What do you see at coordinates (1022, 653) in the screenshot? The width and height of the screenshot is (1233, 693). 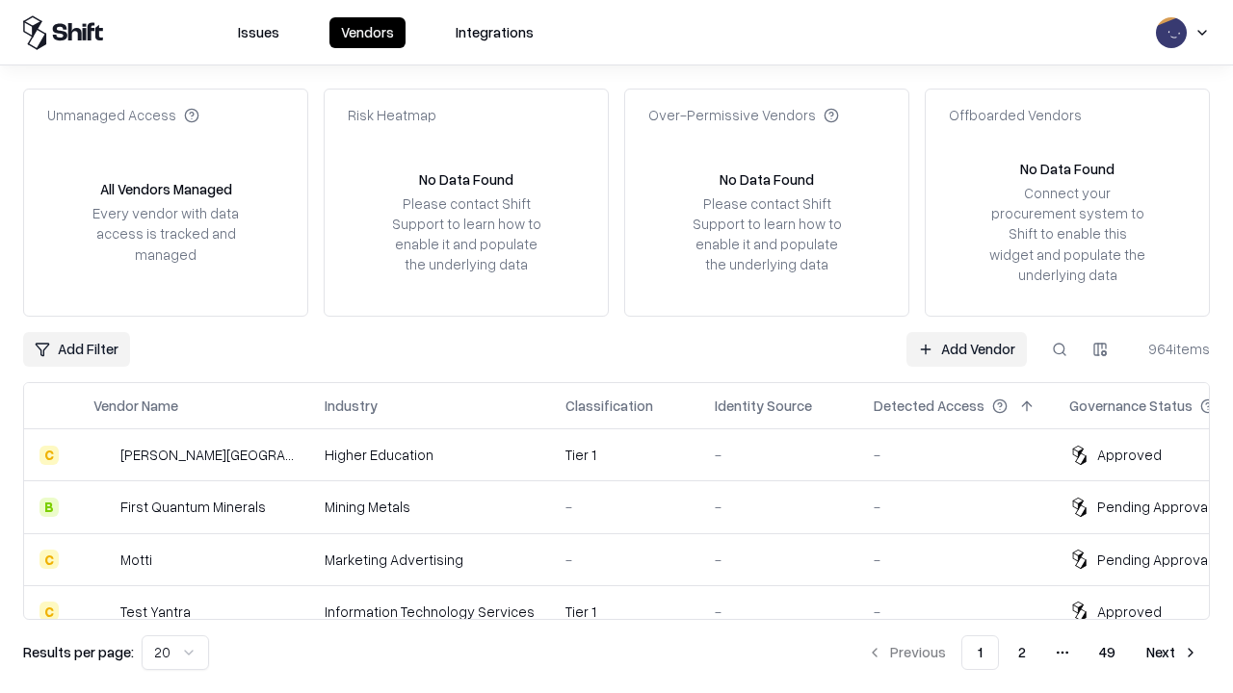 I see `button: 2` at bounding box center [1022, 653].